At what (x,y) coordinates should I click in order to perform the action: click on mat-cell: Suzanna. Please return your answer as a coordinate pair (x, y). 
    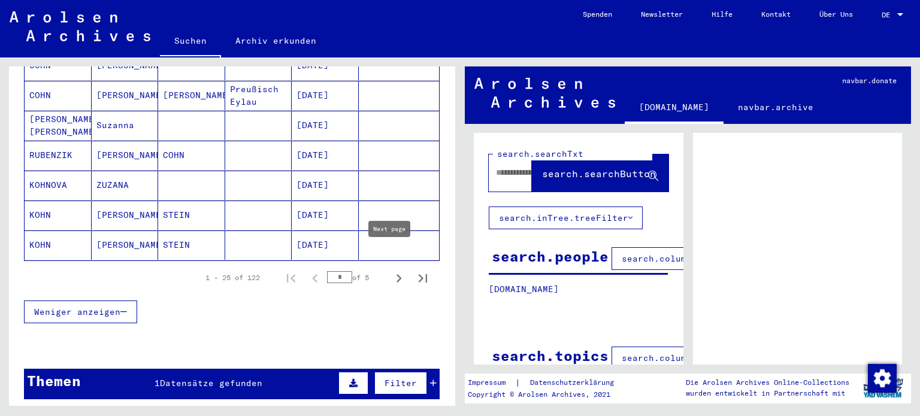
    Looking at the image, I should click on (125, 125).